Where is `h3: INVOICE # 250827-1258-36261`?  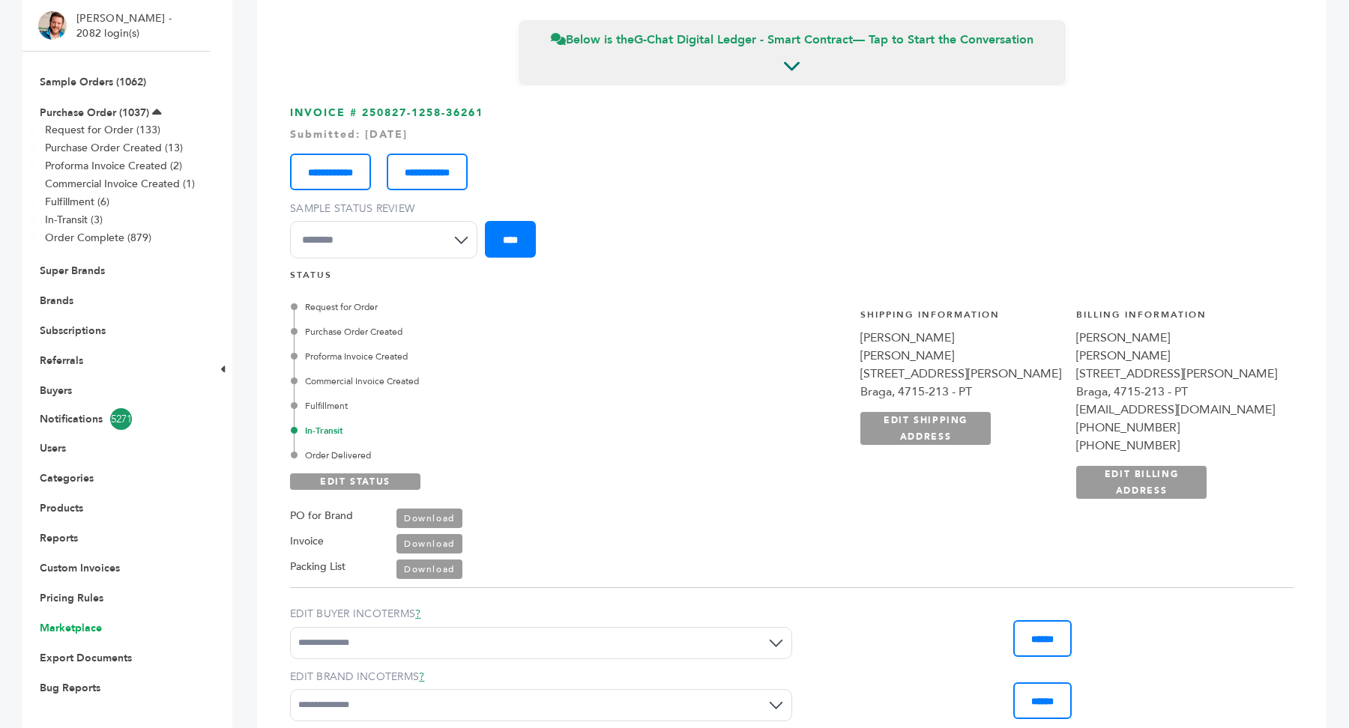
h3: INVOICE # 250827-1258-36261 is located at coordinates (791, 187).